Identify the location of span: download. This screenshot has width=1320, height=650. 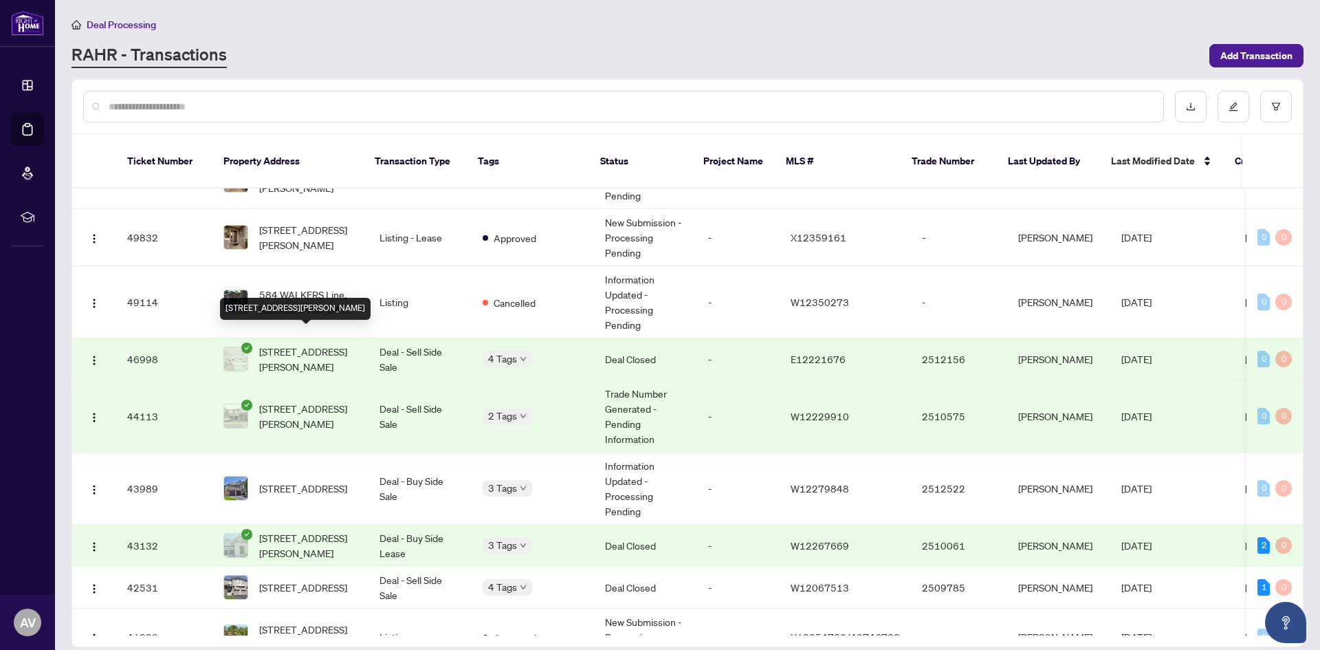
(1191, 107).